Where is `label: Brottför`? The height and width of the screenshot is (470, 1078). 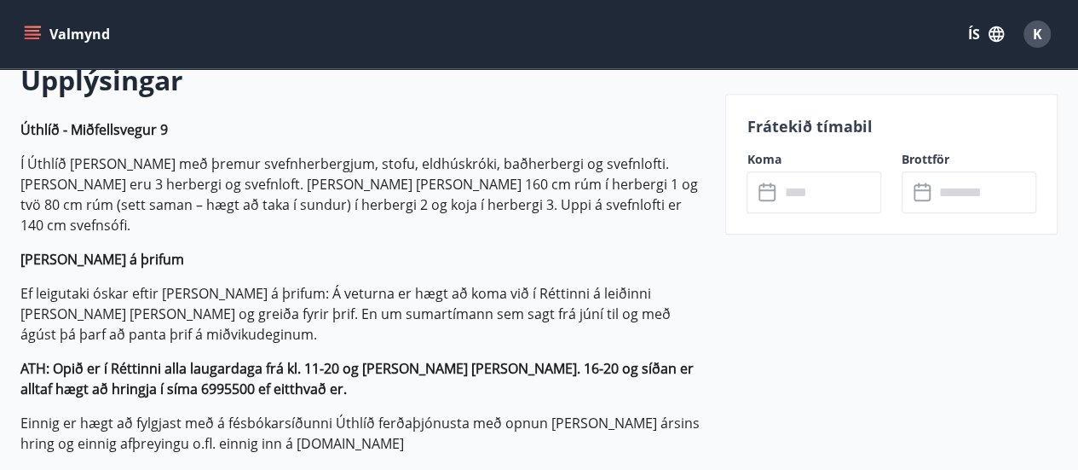
label: Brottför is located at coordinates (969, 159).